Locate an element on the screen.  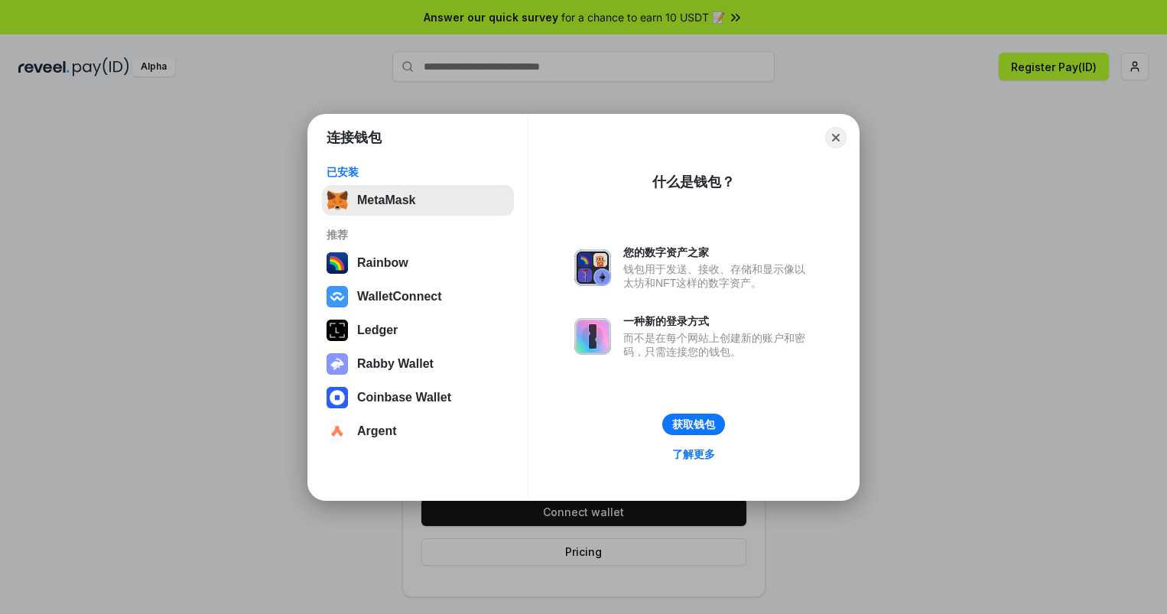
button: Rainbow is located at coordinates (418, 263).